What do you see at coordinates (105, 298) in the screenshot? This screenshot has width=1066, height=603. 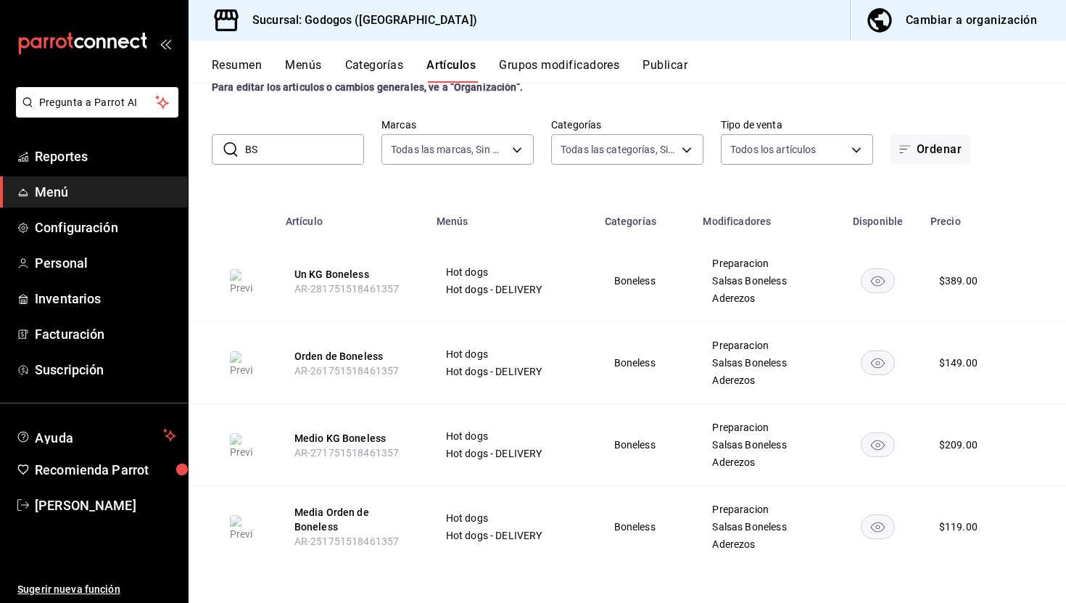 I see `span: Inventarios` at bounding box center [105, 298].